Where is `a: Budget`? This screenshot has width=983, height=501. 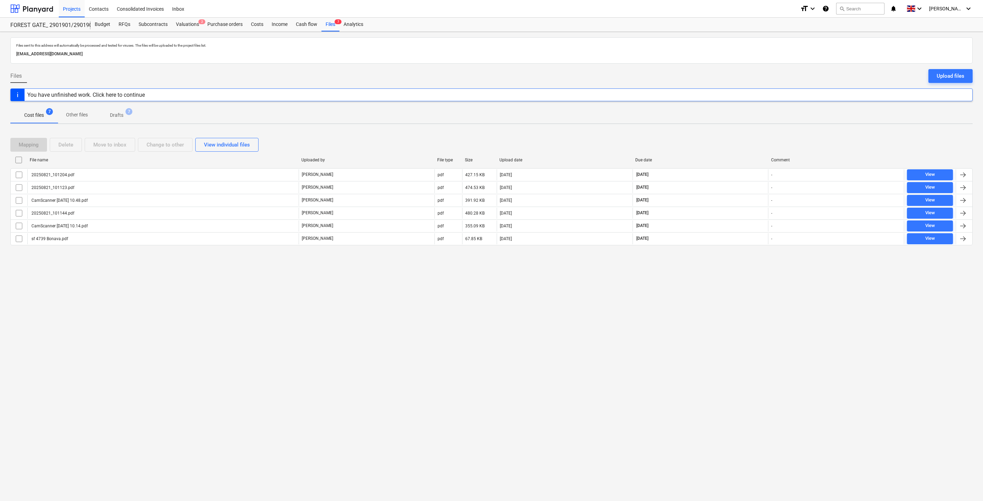
a: Budget is located at coordinates (102, 25).